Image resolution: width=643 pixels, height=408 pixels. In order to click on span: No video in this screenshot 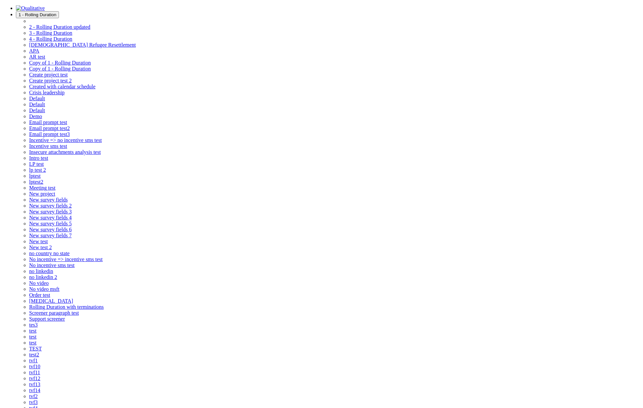, I will do `click(39, 283)`.